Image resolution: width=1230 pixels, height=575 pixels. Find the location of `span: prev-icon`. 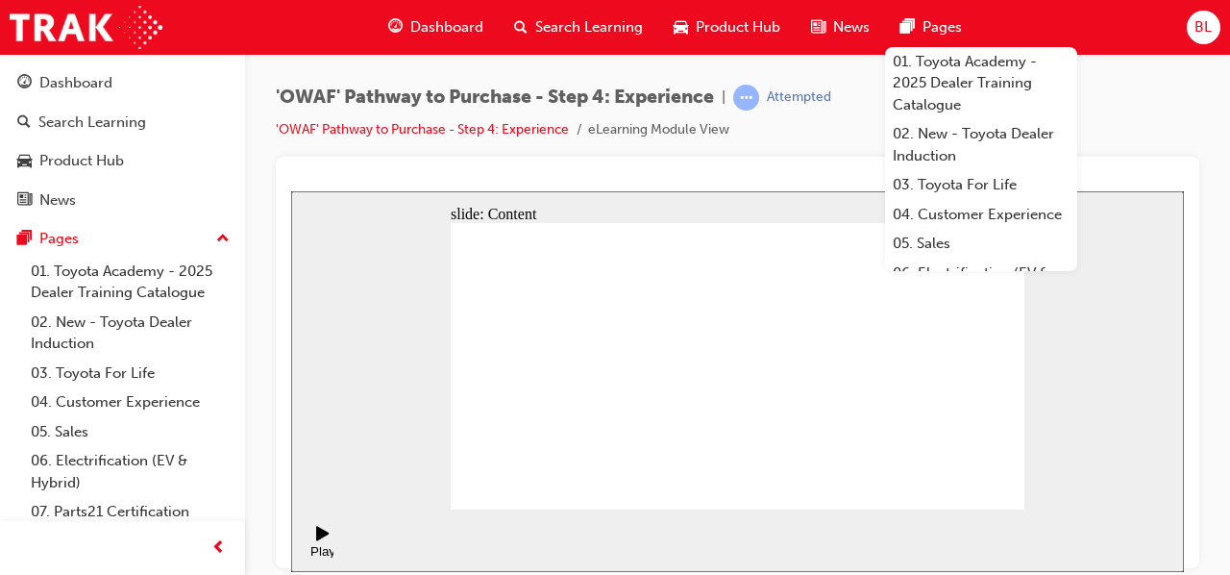

span: prev-icon is located at coordinates (218, 548).